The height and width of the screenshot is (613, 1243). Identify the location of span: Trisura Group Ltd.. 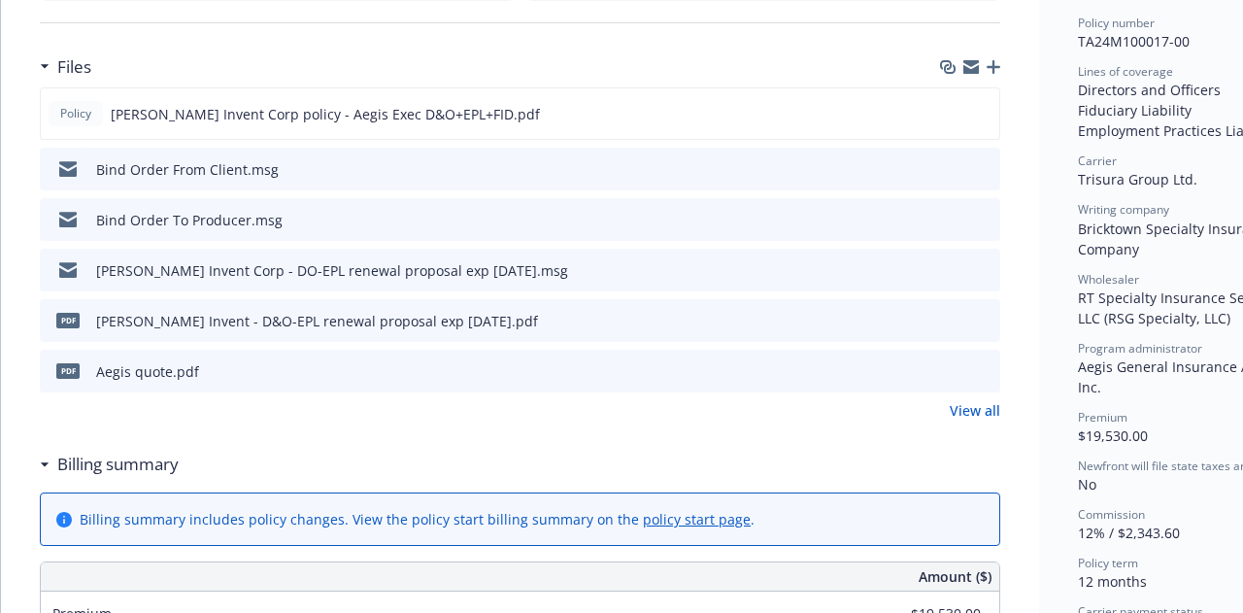
(1137, 179).